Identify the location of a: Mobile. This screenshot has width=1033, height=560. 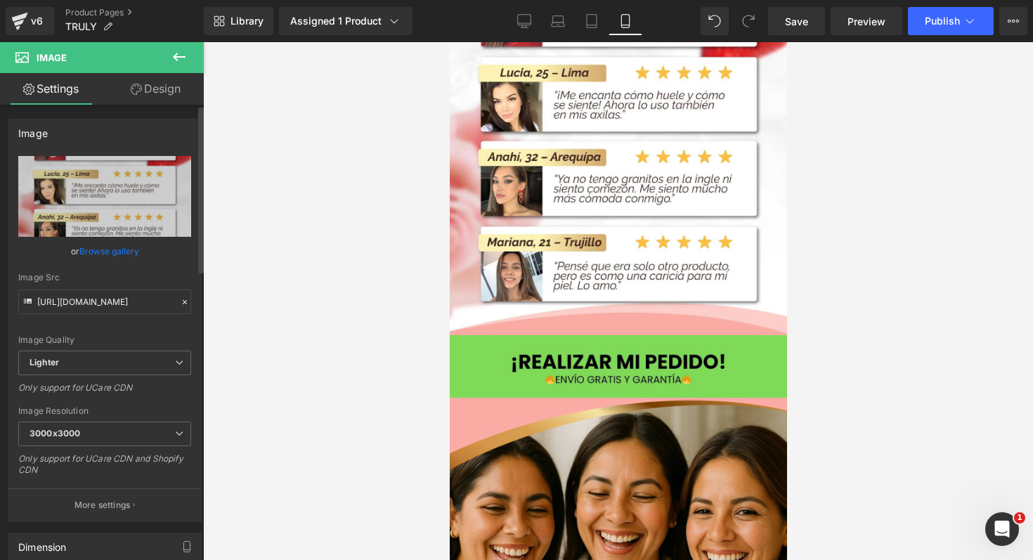
(626, 21).